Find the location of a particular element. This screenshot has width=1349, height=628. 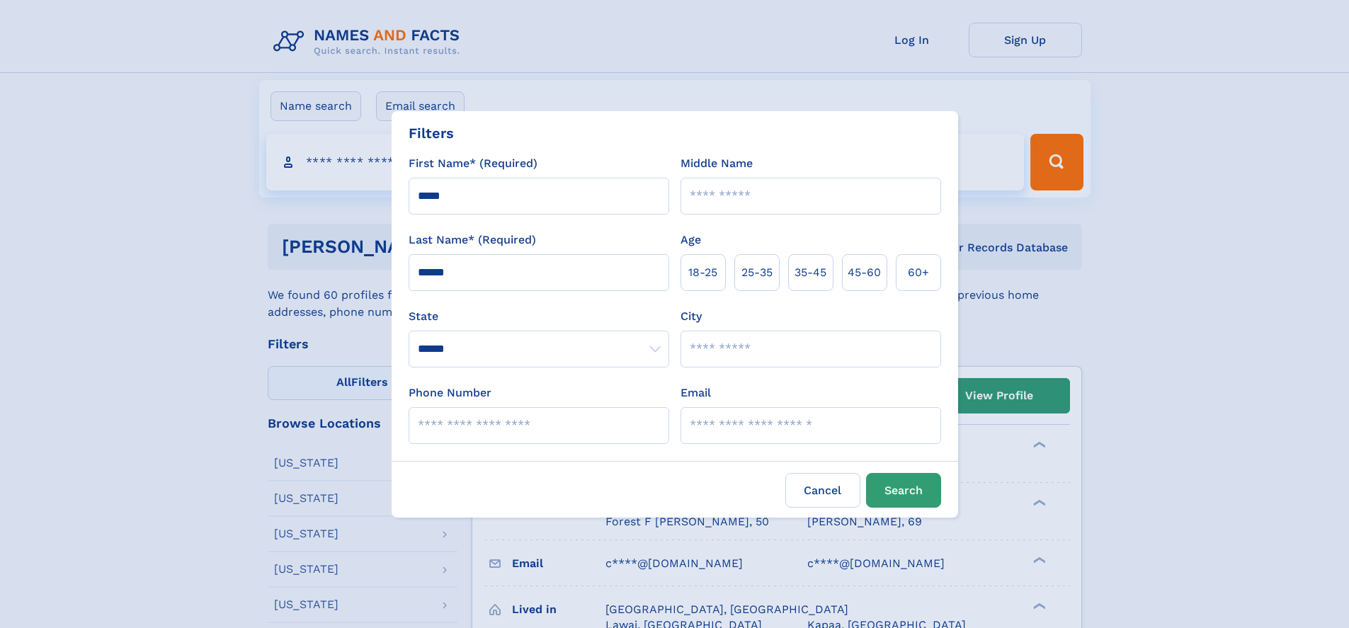

label: Cancel is located at coordinates (823, 490).